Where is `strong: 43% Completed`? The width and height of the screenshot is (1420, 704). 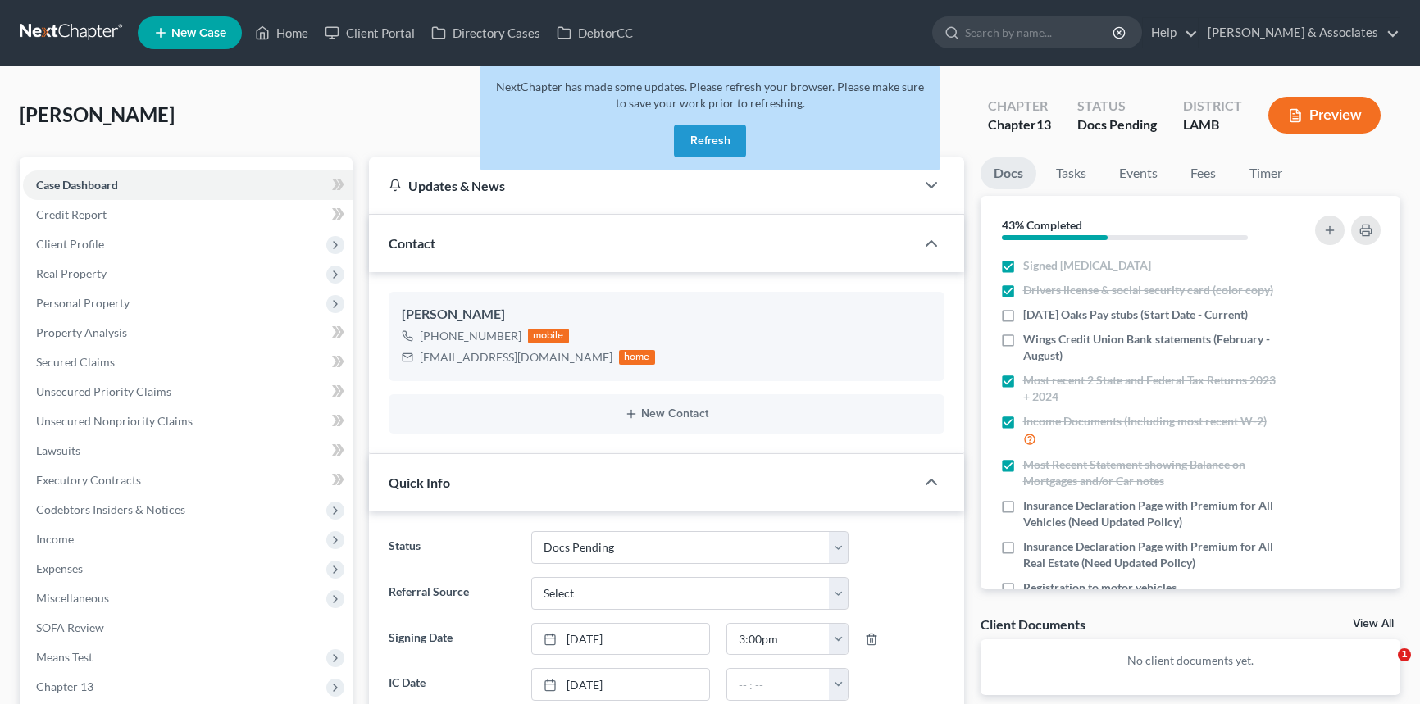 strong: 43% Completed is located at coordinates (1042, 225).